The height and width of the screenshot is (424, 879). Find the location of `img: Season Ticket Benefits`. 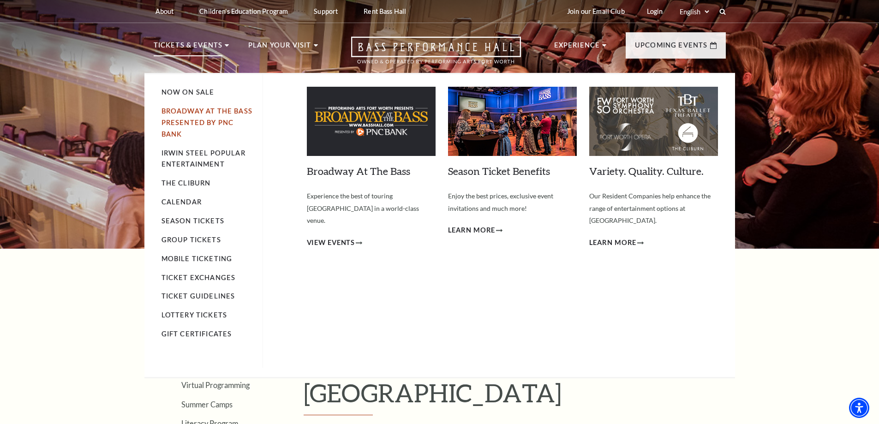

img: Season Ticket Benefits is located at coordinates (512, 121).